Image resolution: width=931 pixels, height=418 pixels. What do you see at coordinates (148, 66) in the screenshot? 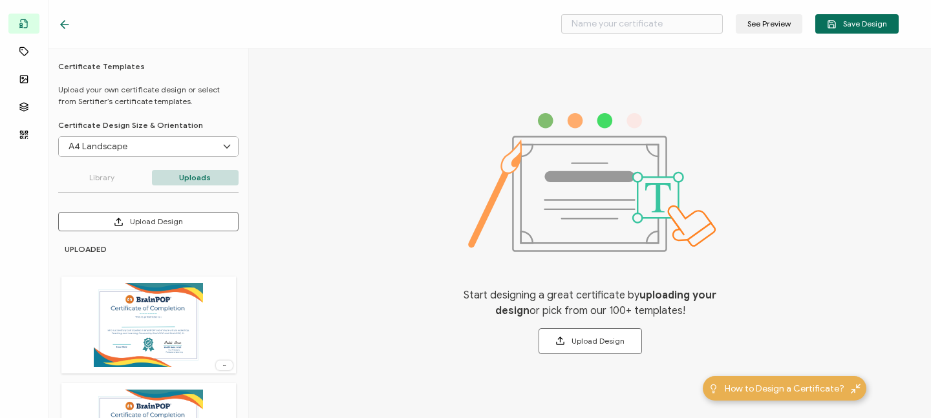
I see `h6: Certificate Templates` at bounding box center [148, 66].